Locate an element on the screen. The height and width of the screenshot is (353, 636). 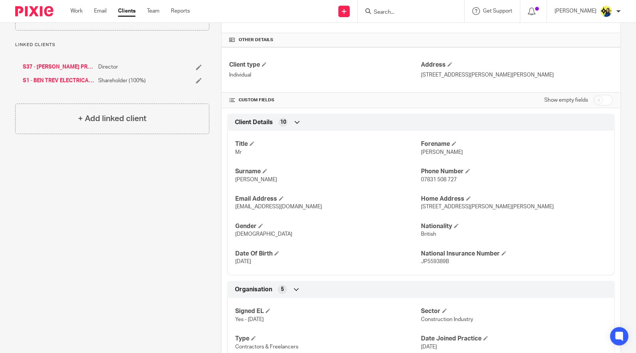
h4: Home Address is located at coordinates (514, 199).